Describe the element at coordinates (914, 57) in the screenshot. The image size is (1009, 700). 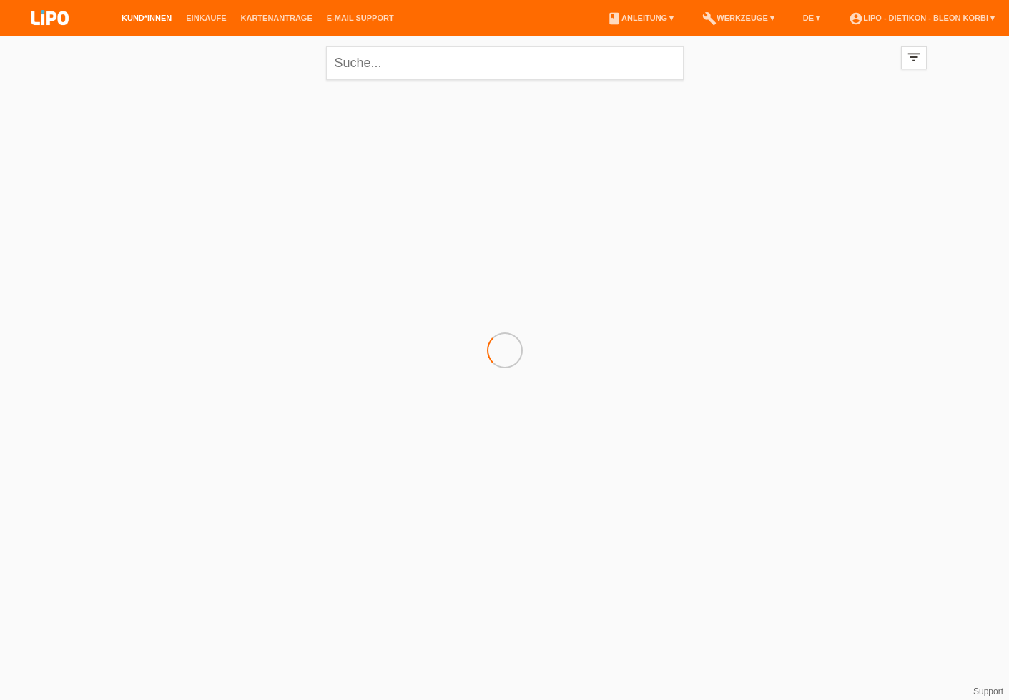
I see `i: filter_list` at that location.